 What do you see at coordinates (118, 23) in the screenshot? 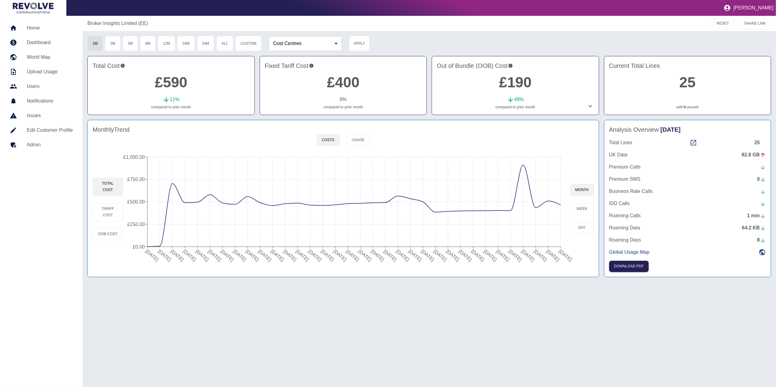
I see `a: Broker Insights Limited (EE)` at bounding box center [118, 23].